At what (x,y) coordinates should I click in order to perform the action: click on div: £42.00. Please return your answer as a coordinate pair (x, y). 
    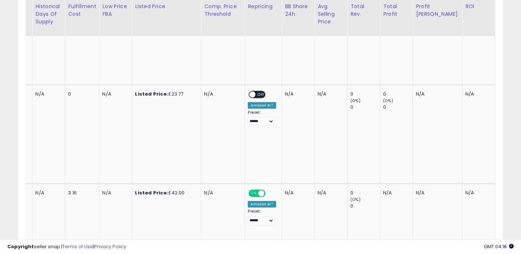
    Looking at the image, I should click on (165, 193).